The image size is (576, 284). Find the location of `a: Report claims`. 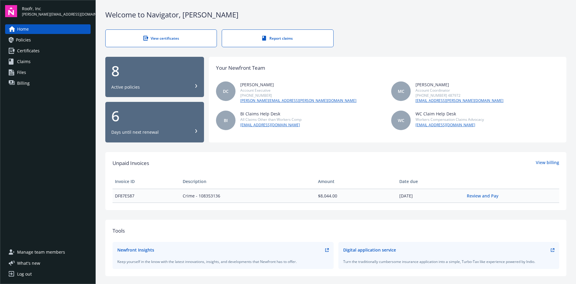

a: Report claims is located at coordinates (278, 38).